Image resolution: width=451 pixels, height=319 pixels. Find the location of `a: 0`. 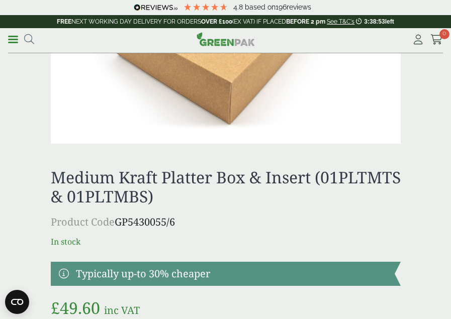

a: 0 is located at coordinates (436, 40).